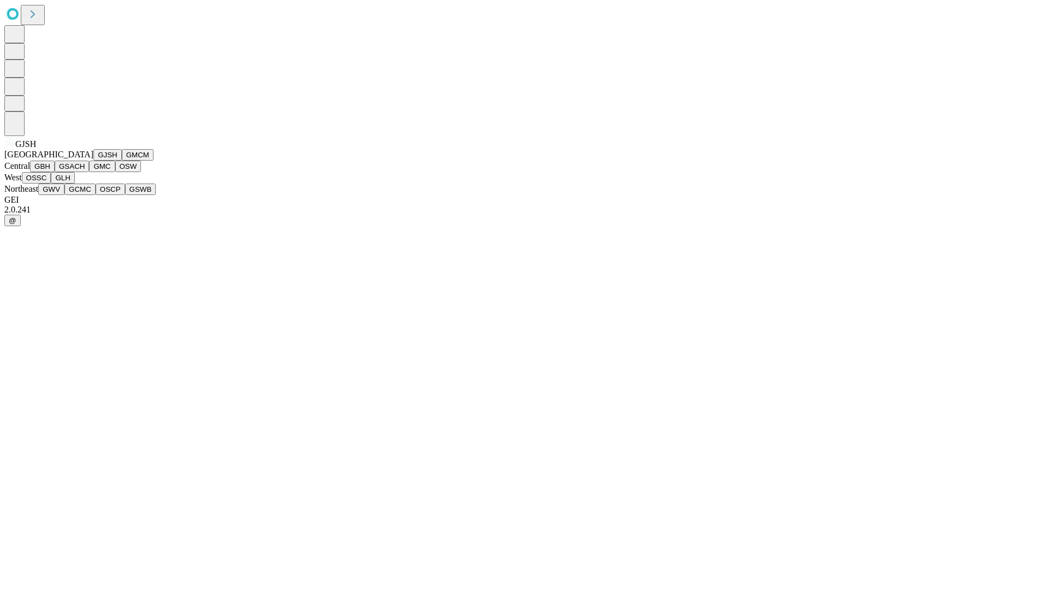 This screenshot has height=590, width=1049. I want to click on button: GSWB, so click(140, 189).